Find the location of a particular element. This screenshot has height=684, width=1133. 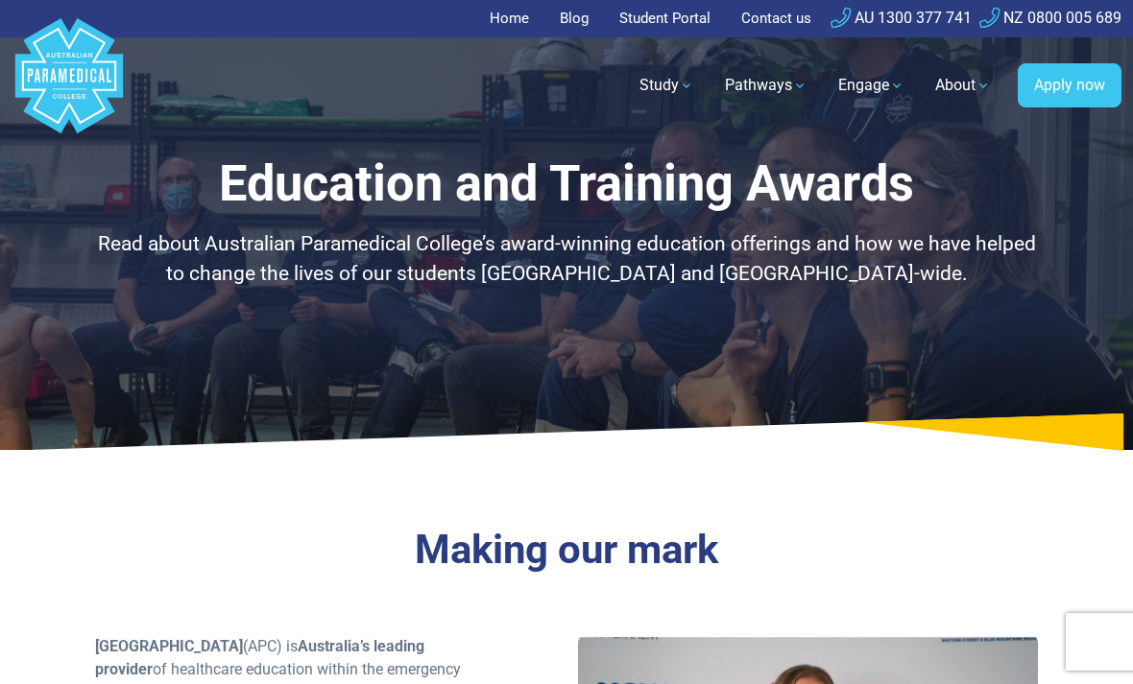

a: NZ 0800 005 689 is located at coordinates (1050, 17).